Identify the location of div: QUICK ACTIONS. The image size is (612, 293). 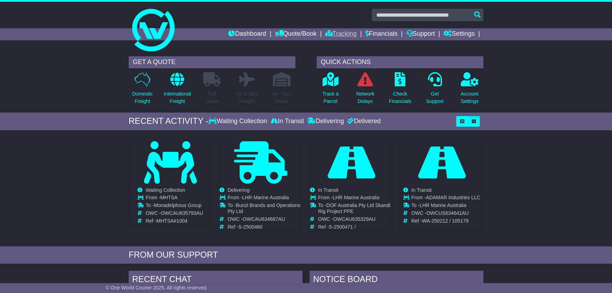
(400, 62).